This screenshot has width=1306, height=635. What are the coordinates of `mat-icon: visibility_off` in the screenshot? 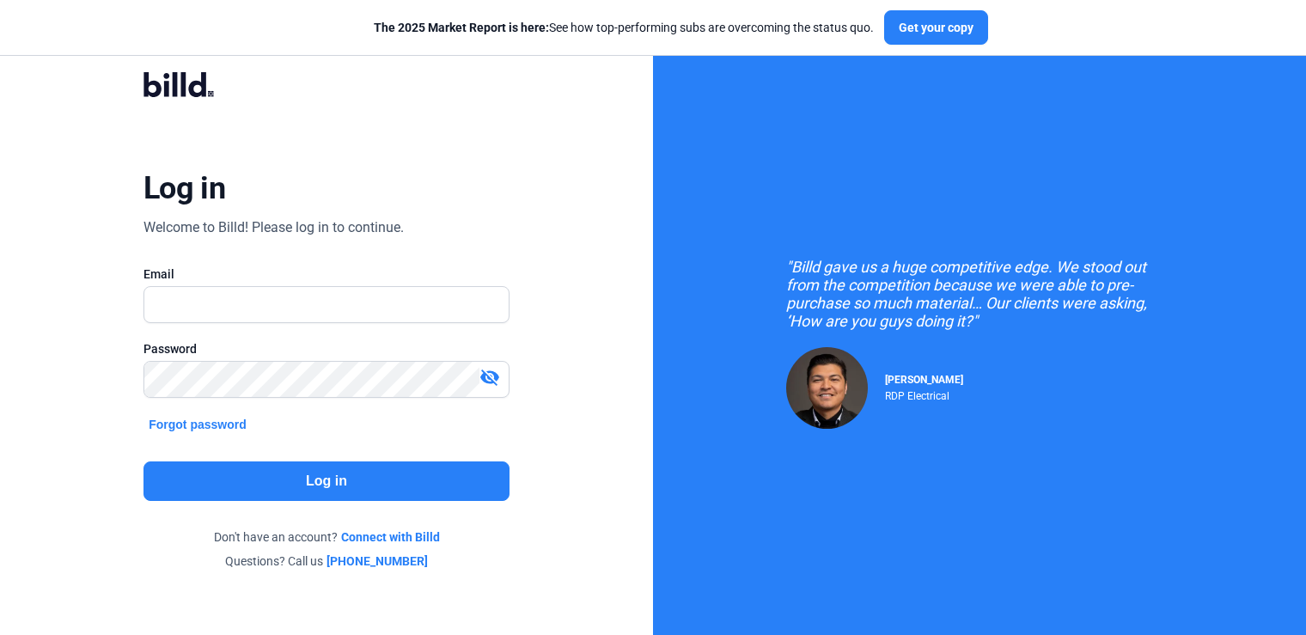 It's located at (490, 377).